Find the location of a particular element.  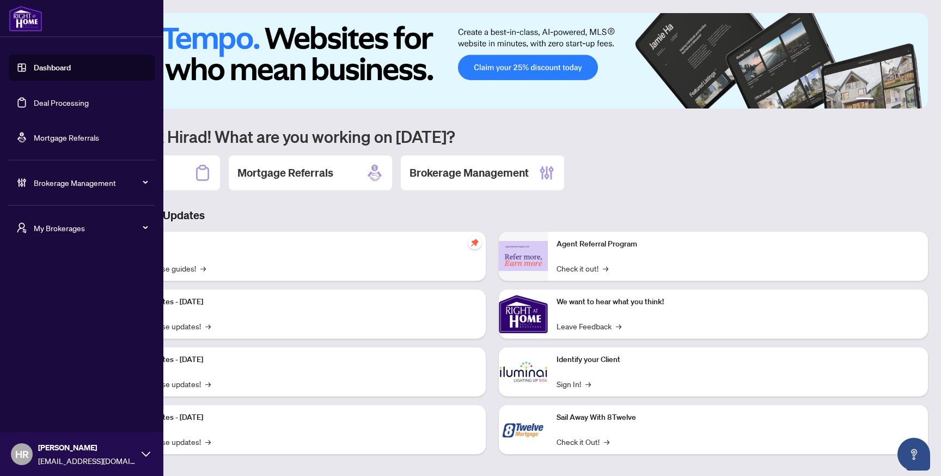

button: 5 is located at coordinates (907, 100).